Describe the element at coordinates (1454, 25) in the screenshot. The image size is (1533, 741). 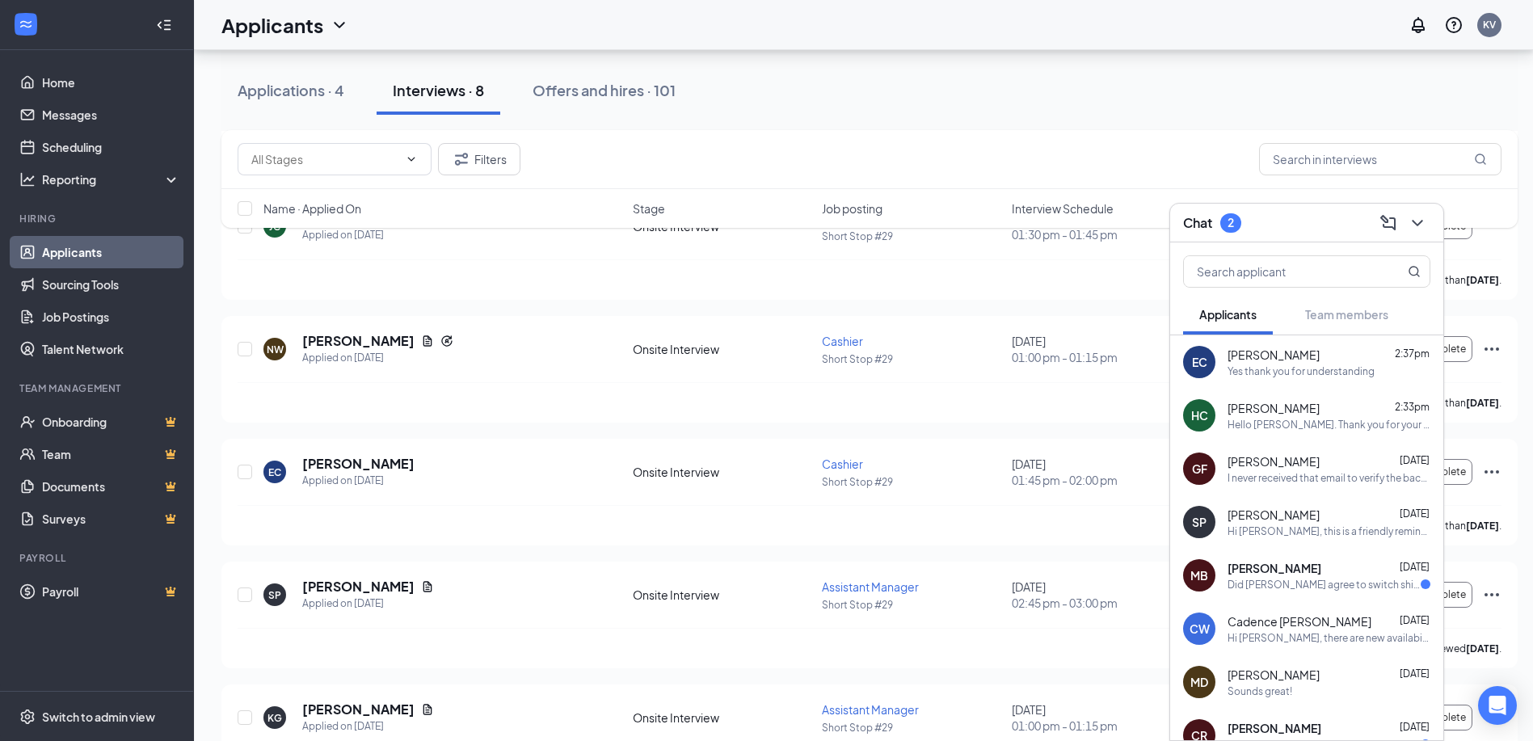
I see `svg: QuestionInfo` at that location.